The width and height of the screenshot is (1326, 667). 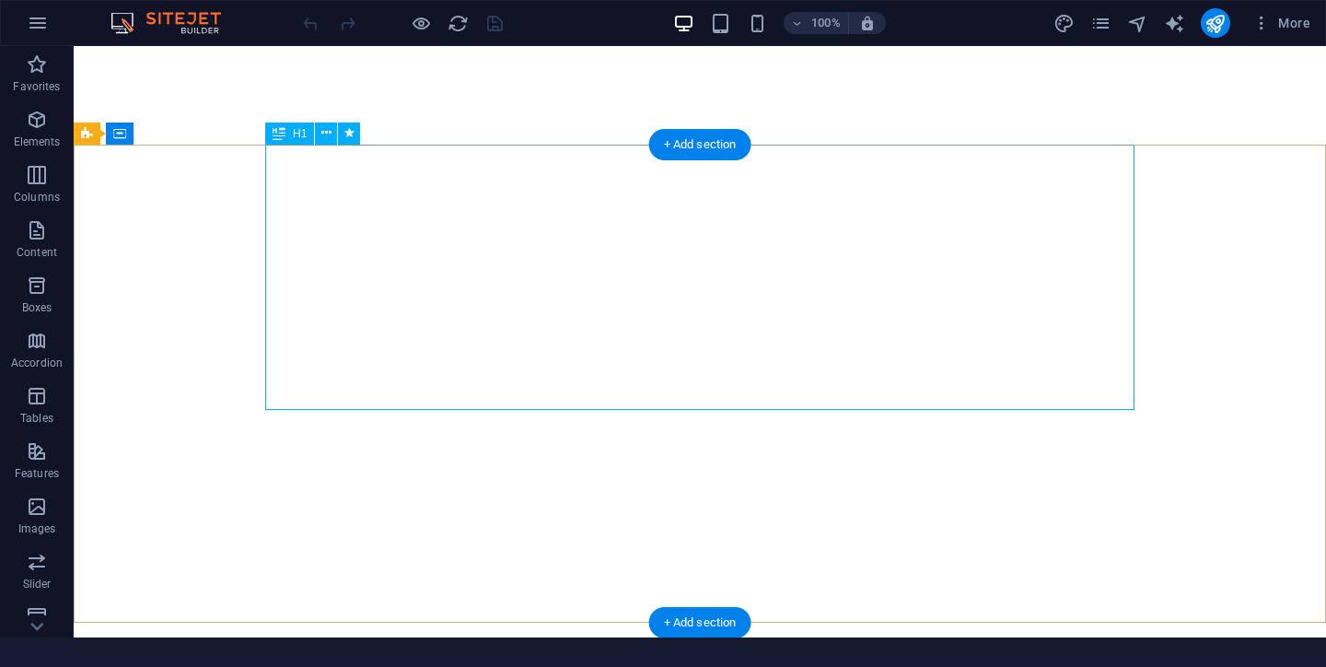 I want to click on p: Favorites, so click(x=36, y=87).